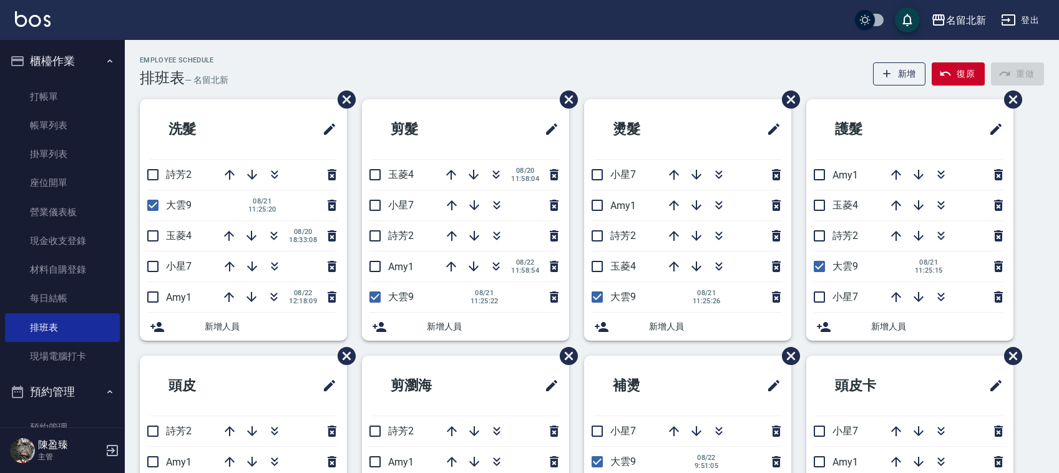 This screenshot has height=473, width=1059. I want to click on button: 預約管理, so click(62, 392).